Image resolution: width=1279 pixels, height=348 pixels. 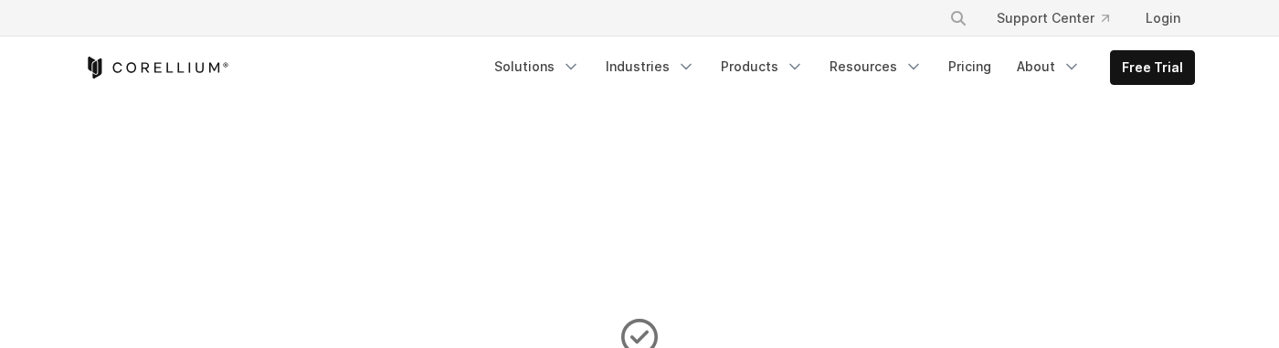 I want to click on a: Login, so click(x=1163, y=18).